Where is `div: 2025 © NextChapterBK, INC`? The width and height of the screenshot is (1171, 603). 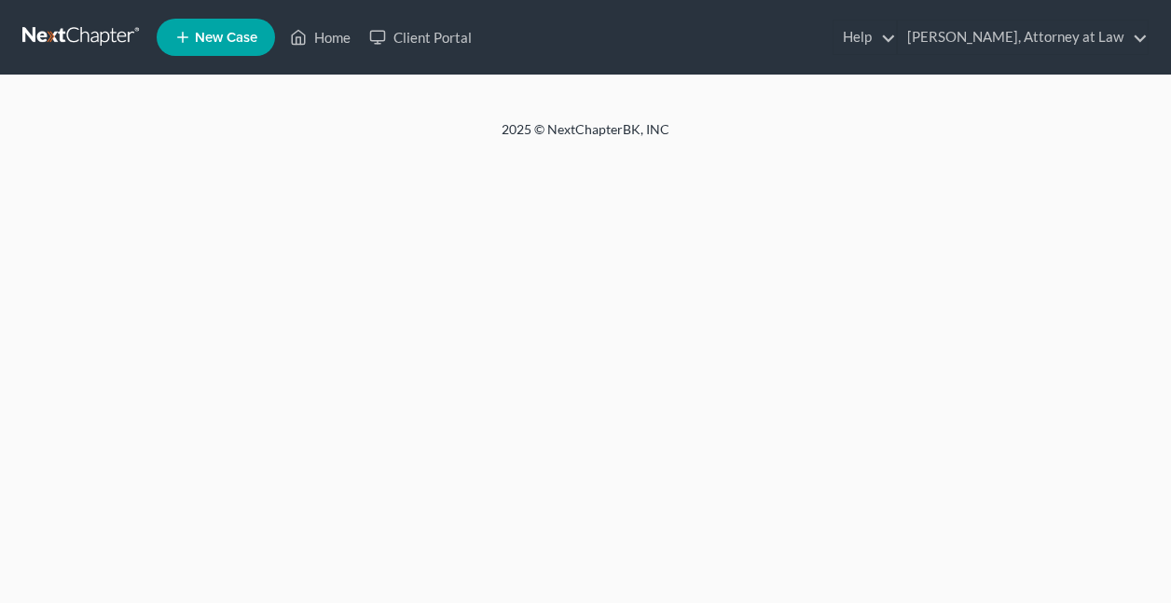 div: 2025 © NextChapterBK, INC is located at coordinates (585, 137).